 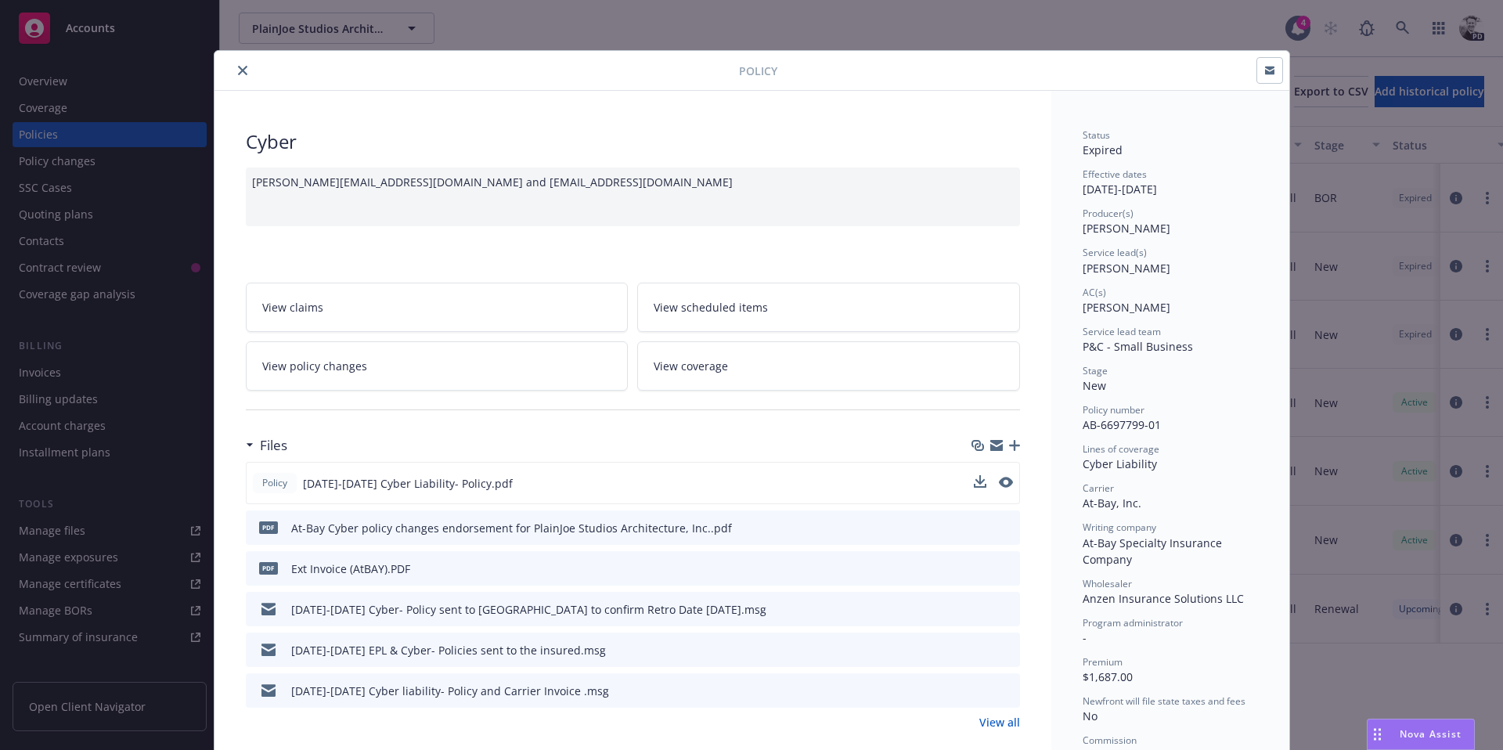 What do you see at coordinates (1121, 448) in the screenshot?
I see `span: Lines of coverage` at bounding box center [1121, 448].